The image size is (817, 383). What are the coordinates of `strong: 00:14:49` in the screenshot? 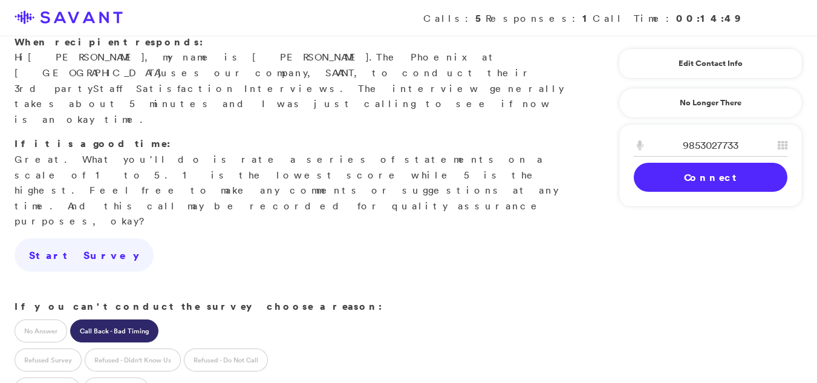 It's located at (709, 18).